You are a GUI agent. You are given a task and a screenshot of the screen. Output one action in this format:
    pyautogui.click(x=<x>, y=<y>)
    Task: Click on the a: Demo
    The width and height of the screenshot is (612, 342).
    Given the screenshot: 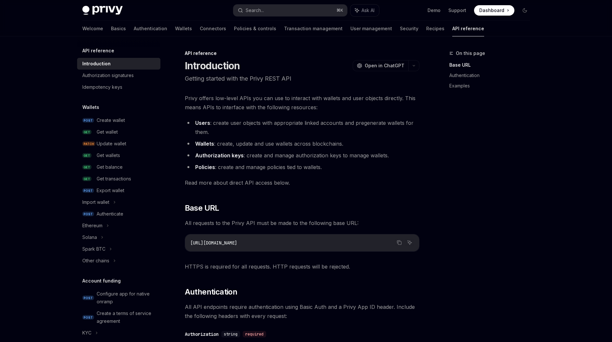 What is the action you would take?
    pyautogui.click(x=434, y=10)
    